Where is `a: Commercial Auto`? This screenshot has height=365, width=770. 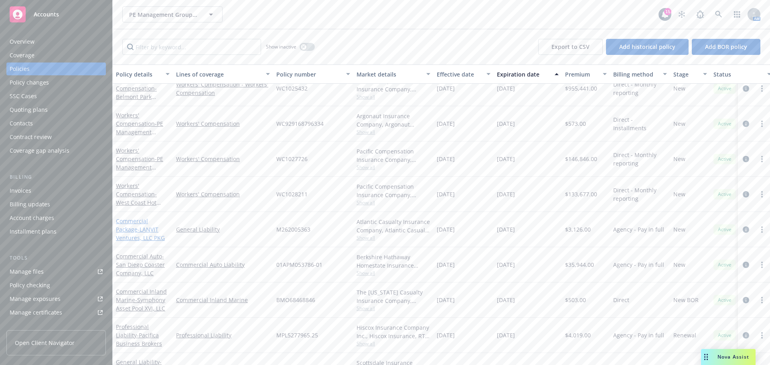 a: Commercial Auto is located at coordinates (140, 265).